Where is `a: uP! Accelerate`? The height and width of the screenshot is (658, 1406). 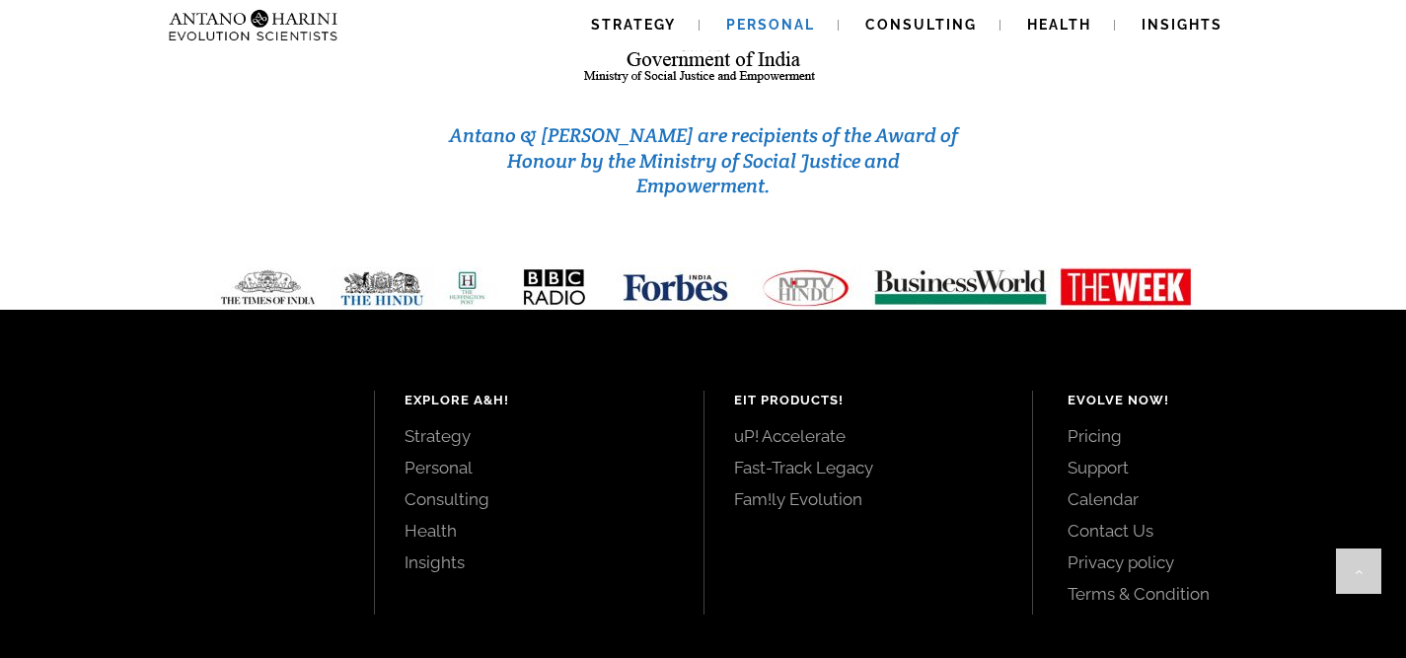
a: uP! Accelerate is located at coordinates (868, 436).